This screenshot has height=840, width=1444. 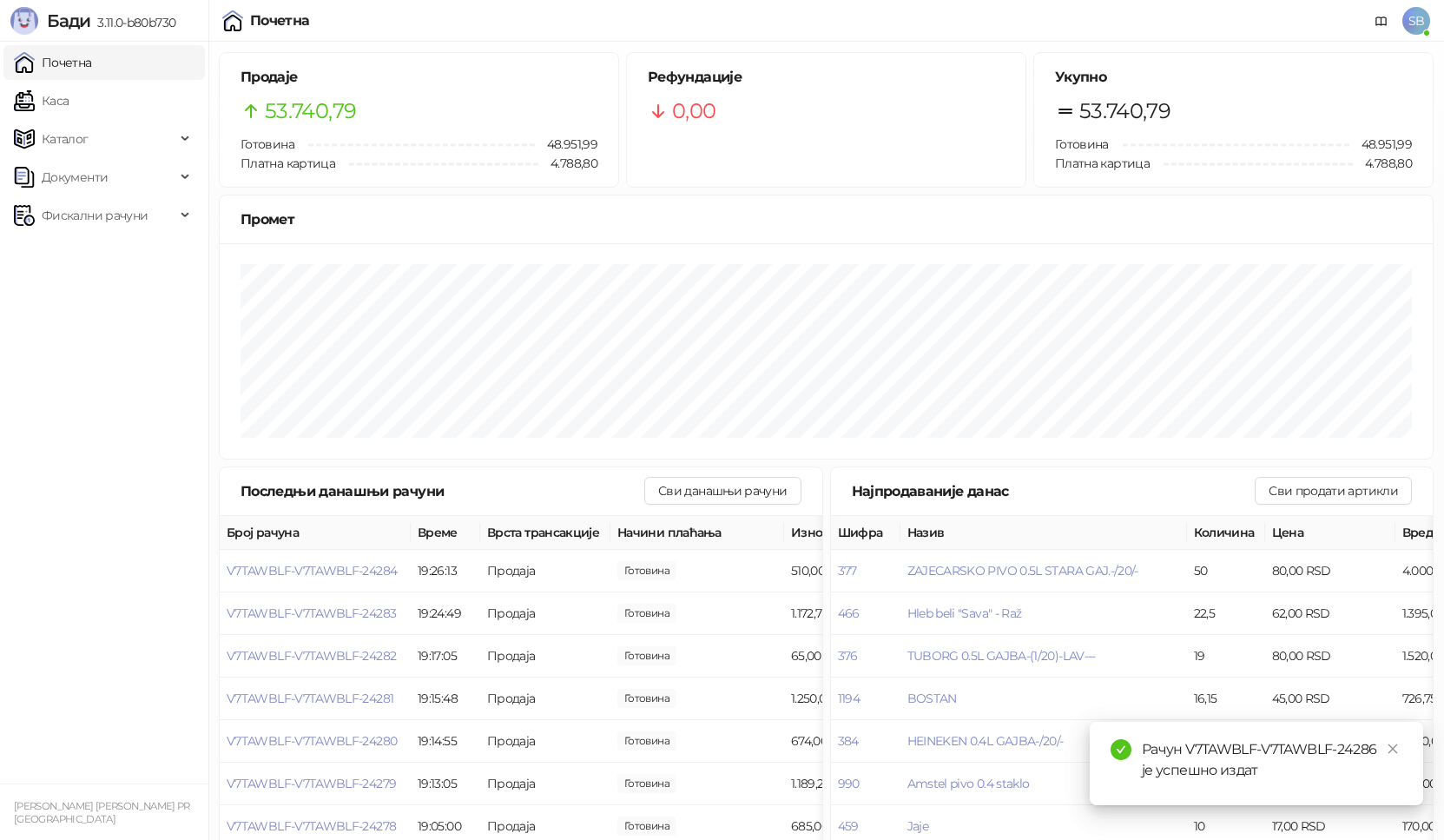 I want to click on a: Документација, so click(x=1382, y=20).